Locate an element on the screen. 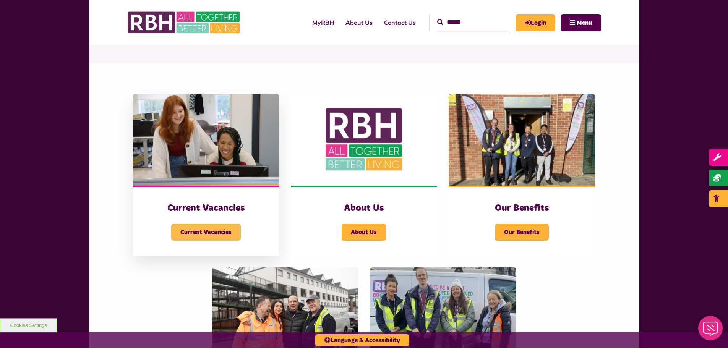 This screenshot has height=348, width=728. span: Our Benefits is located at coordinates (522, 232).